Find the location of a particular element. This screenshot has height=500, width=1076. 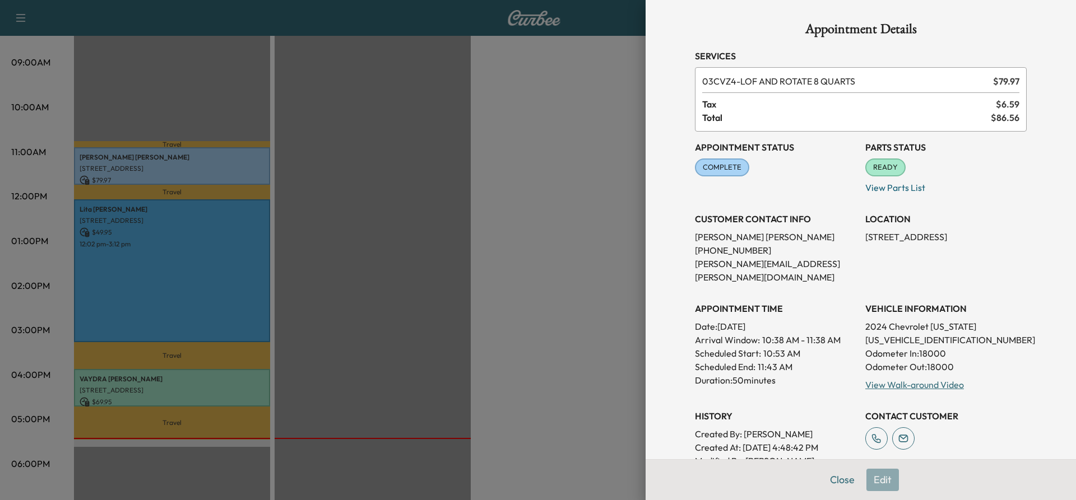

p: View Parts List is located at coordinates (946, 185).